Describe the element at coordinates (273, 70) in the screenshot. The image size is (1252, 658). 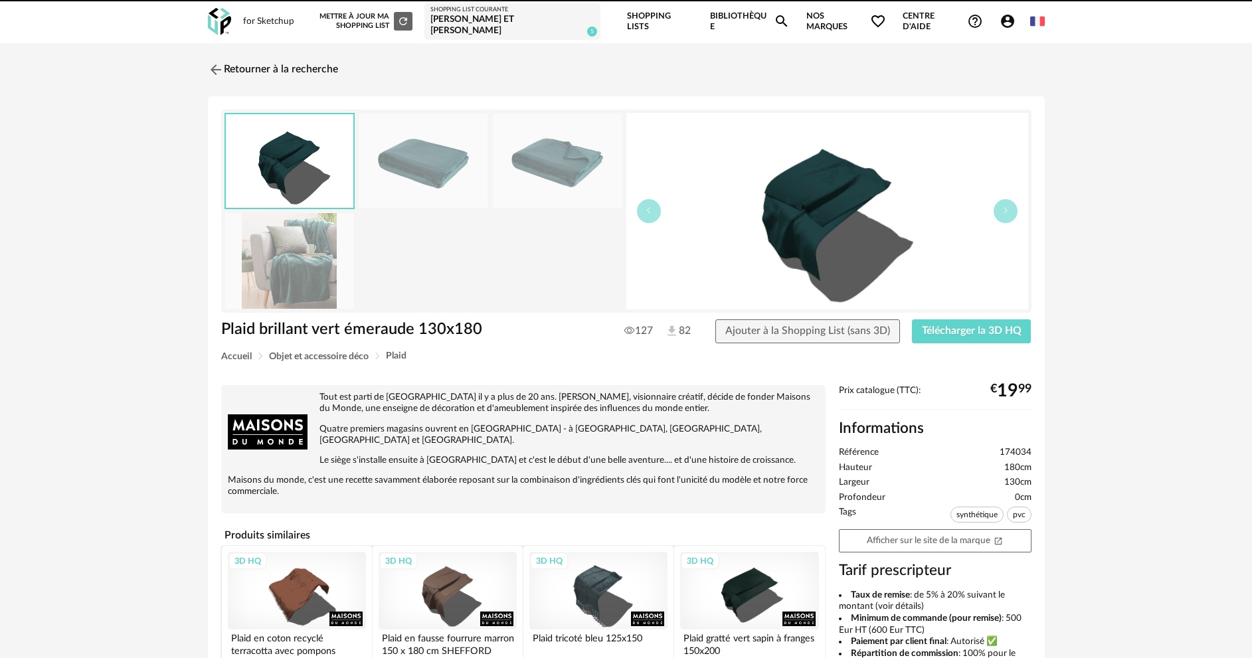
I see `a: Retourner à la recherche` at that location.